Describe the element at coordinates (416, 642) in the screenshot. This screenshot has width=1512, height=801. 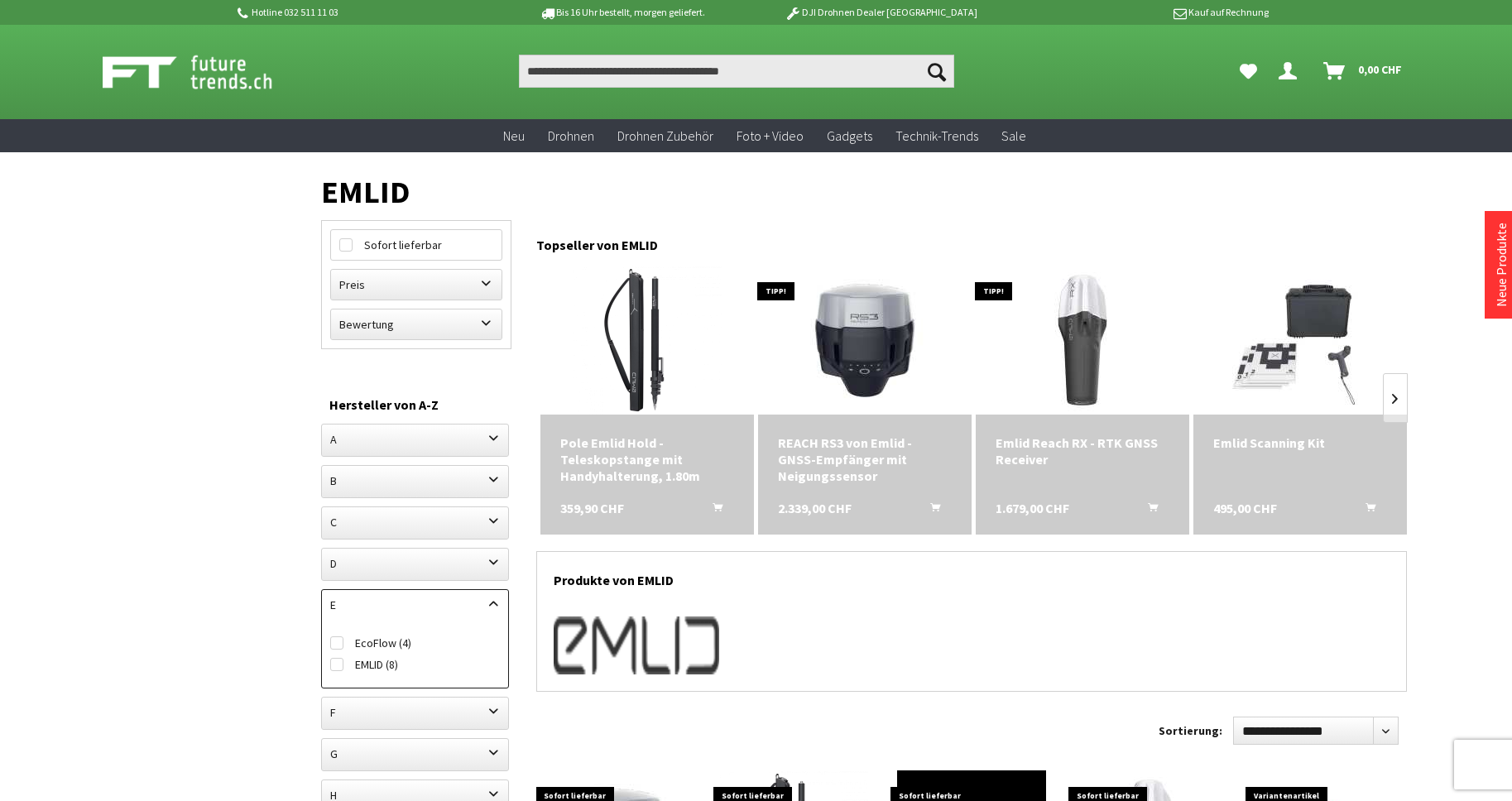
I see `label: EcoFlow (4)` at that location.